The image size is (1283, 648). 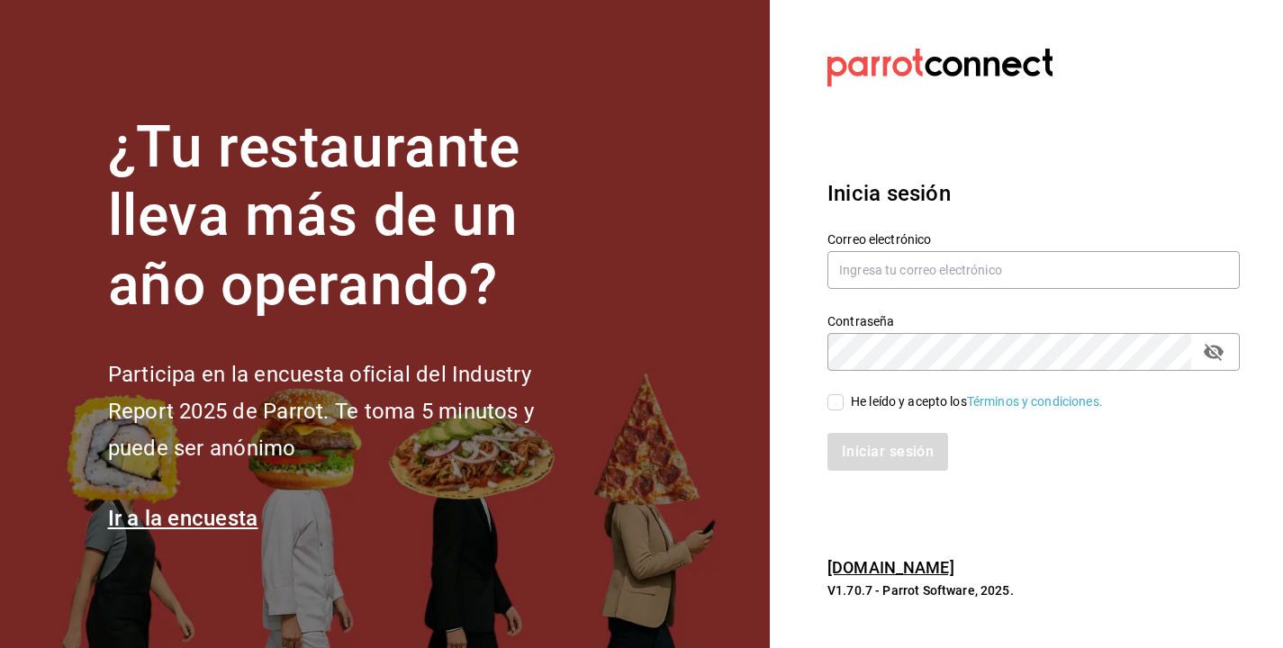 What do you see at coordinates (1034, 239) in the screenshot?
I see `label: Correo electrónico` at bounding box center [1034, 239].